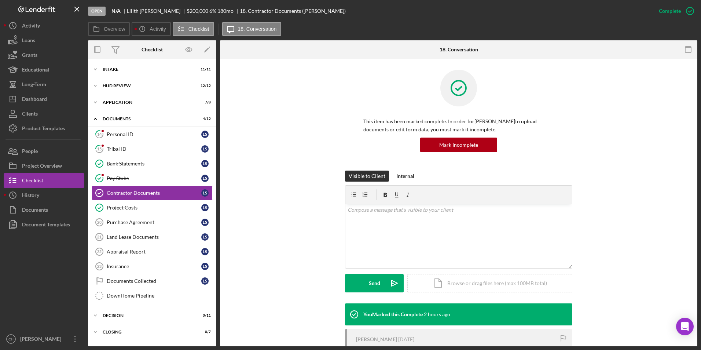 Image resolution: width=701 pixels, height=350 pixels. I want to click on button: Send, so click(375, 283).